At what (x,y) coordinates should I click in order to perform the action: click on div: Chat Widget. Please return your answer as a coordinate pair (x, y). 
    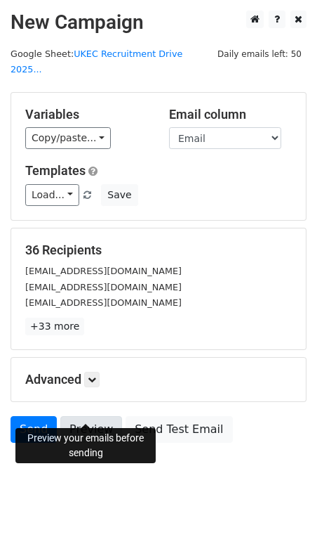
    Looking at the image, I should click on (282, 522).